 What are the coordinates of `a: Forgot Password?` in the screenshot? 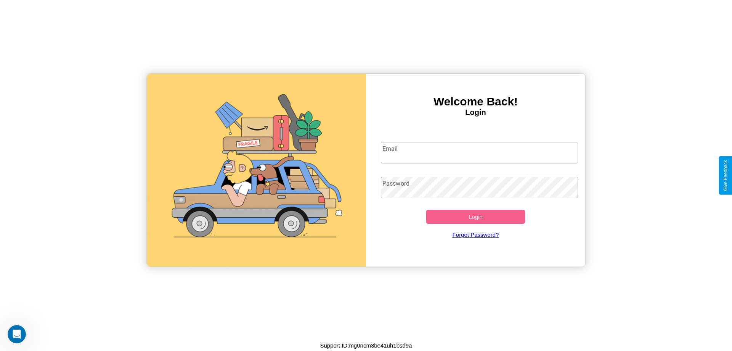 It's located at (476, 234).